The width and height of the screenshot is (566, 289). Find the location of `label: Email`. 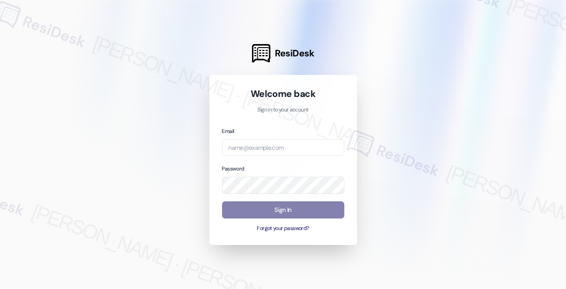

label: Email is located at coordinates (228, 131).